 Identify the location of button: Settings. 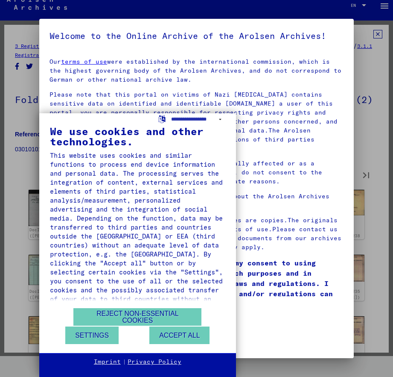
(92, 335).